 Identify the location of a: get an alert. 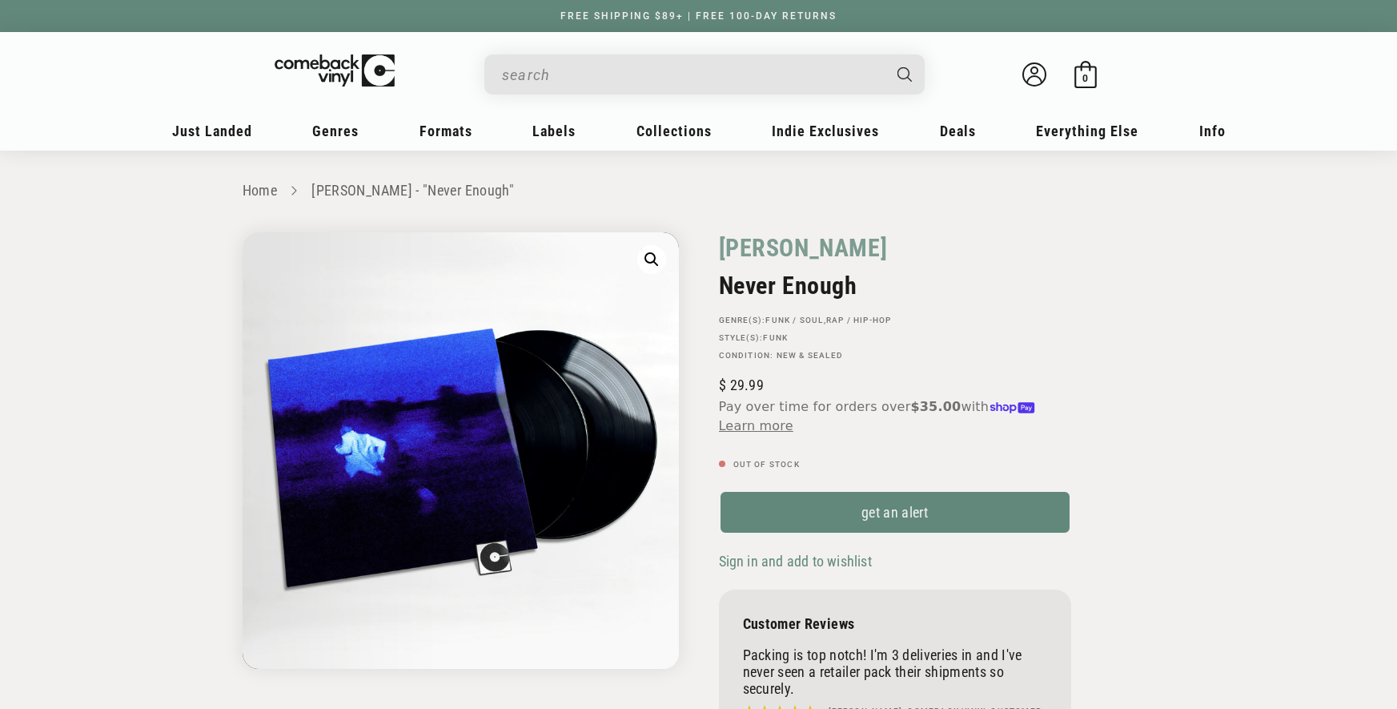
(895, 512).